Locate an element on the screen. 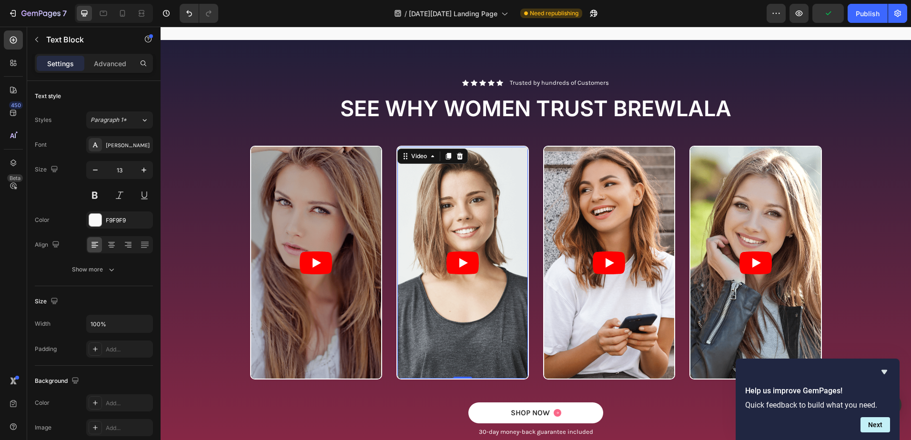 This screenshot has height=440, width=911. div: Font is located at coordinates (40, 145).